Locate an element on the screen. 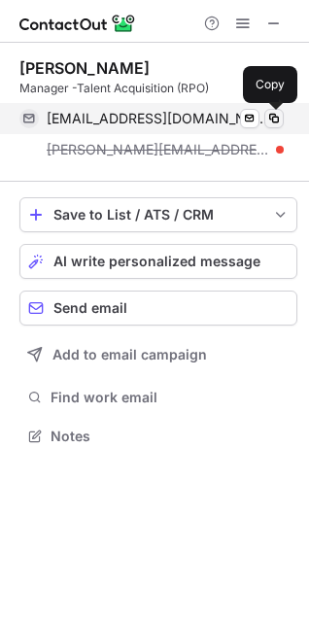 Image resolution: width=309 pixels, height=620 pixels. span: AI write personalized message is located at coordinates (156, 261).